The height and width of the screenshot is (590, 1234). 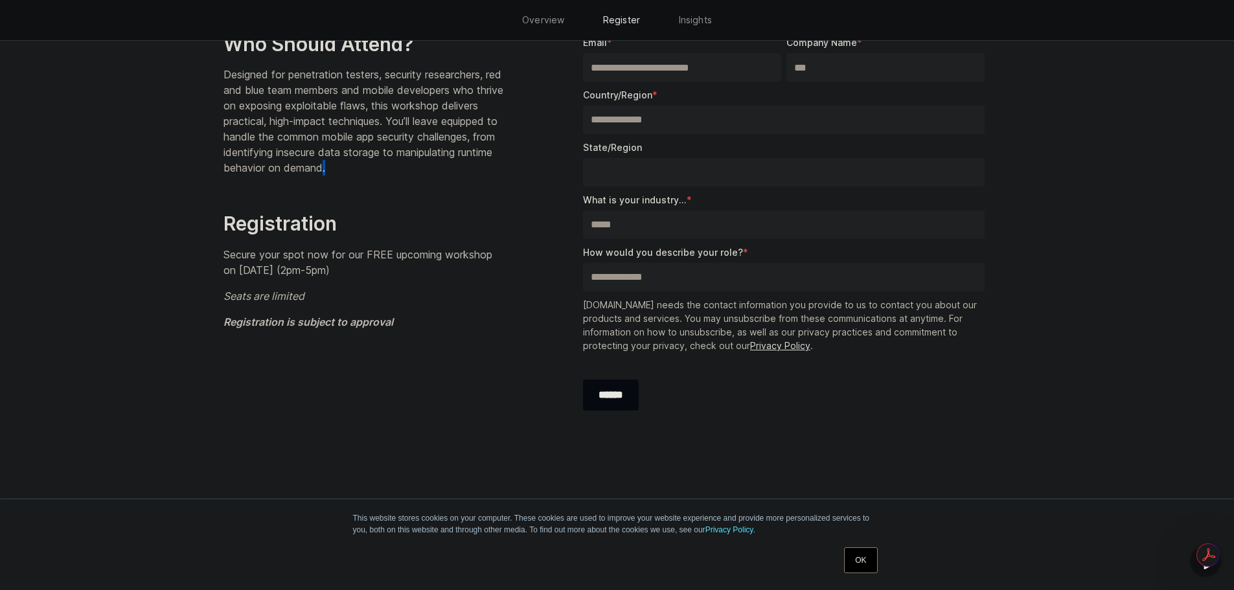 What do you see at coordinates (617, 524) in the screenshot?
I see `p: This website stores cookies on your computer. These cookies are used to improve your website expe...` at bounding box center [617, 524].